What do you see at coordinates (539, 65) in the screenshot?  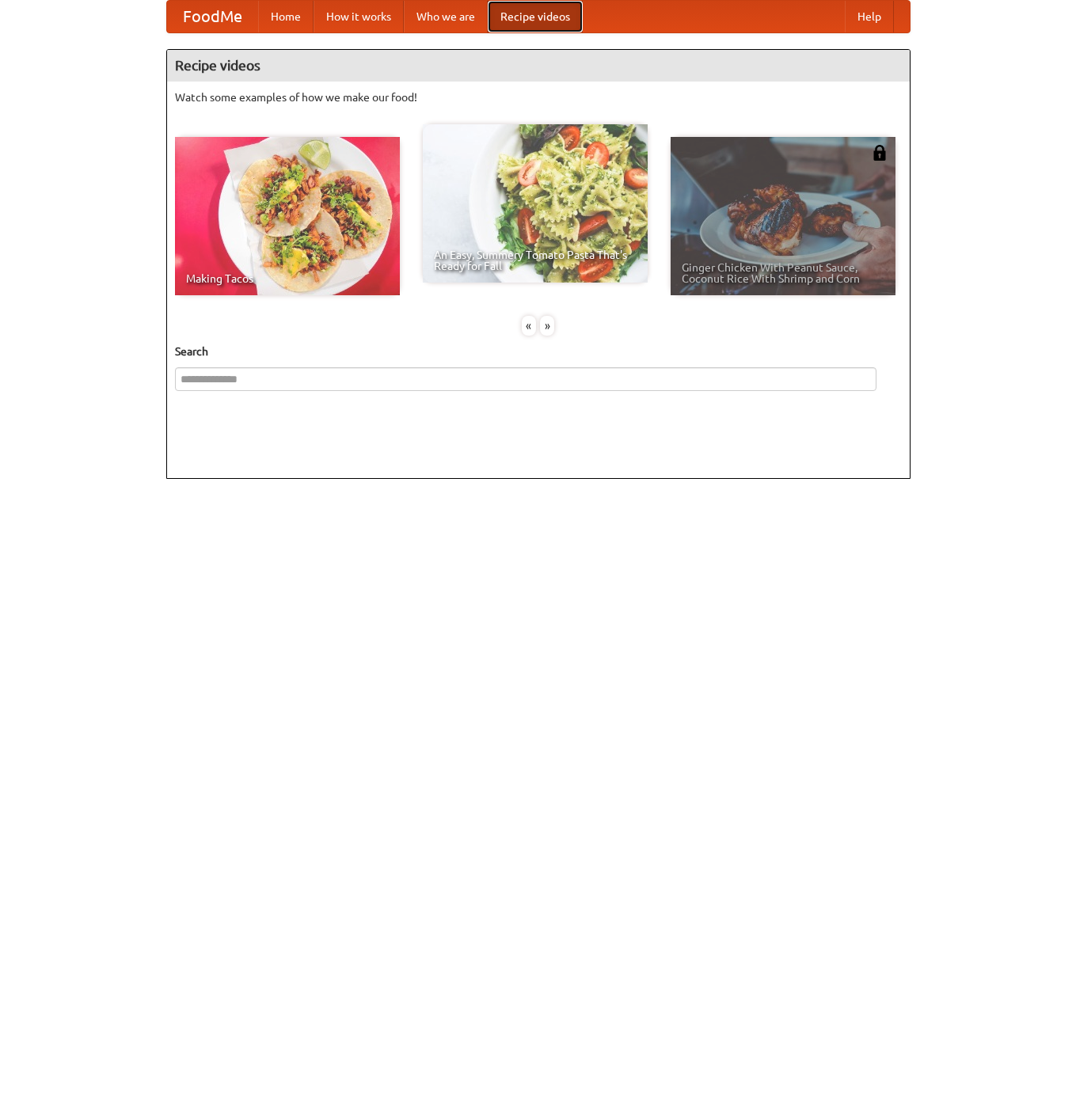 I see `h4: Recipe videos` at bounding box center [539, 65].